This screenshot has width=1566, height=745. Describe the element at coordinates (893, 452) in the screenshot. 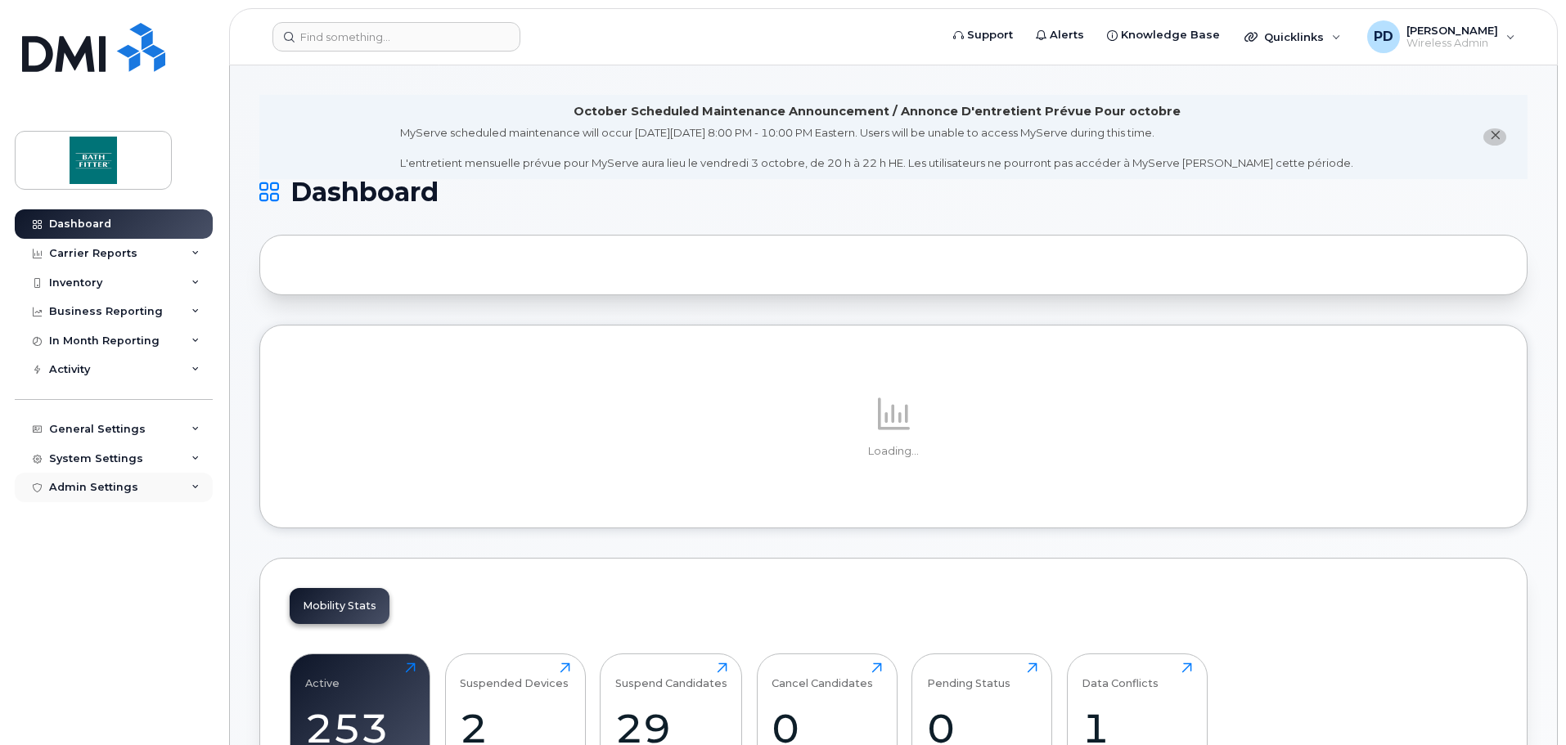

I see `p: Loading...` at that location.